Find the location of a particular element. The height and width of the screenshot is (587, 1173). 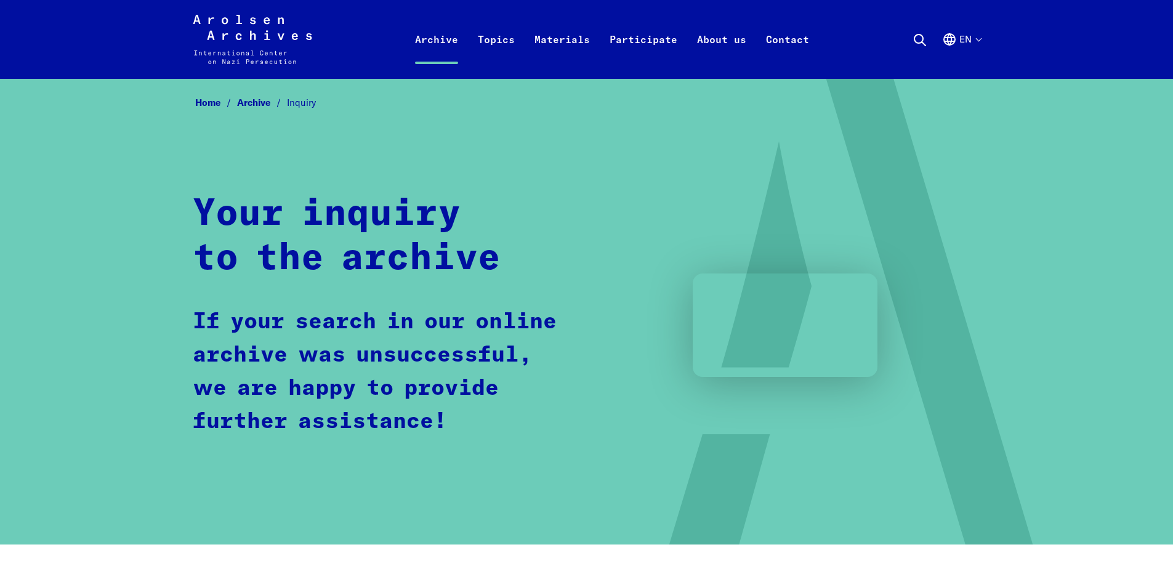

a: Materials is located at coordinates (562, 54).